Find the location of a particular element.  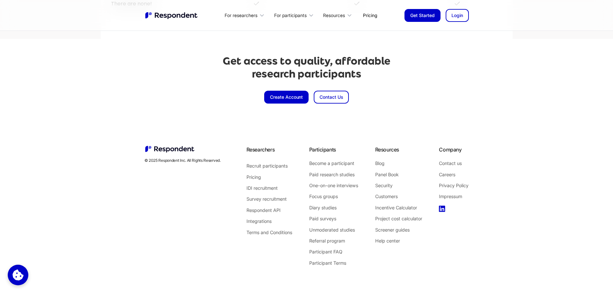

a: Paid research studies is located at coordinates (334, 175).